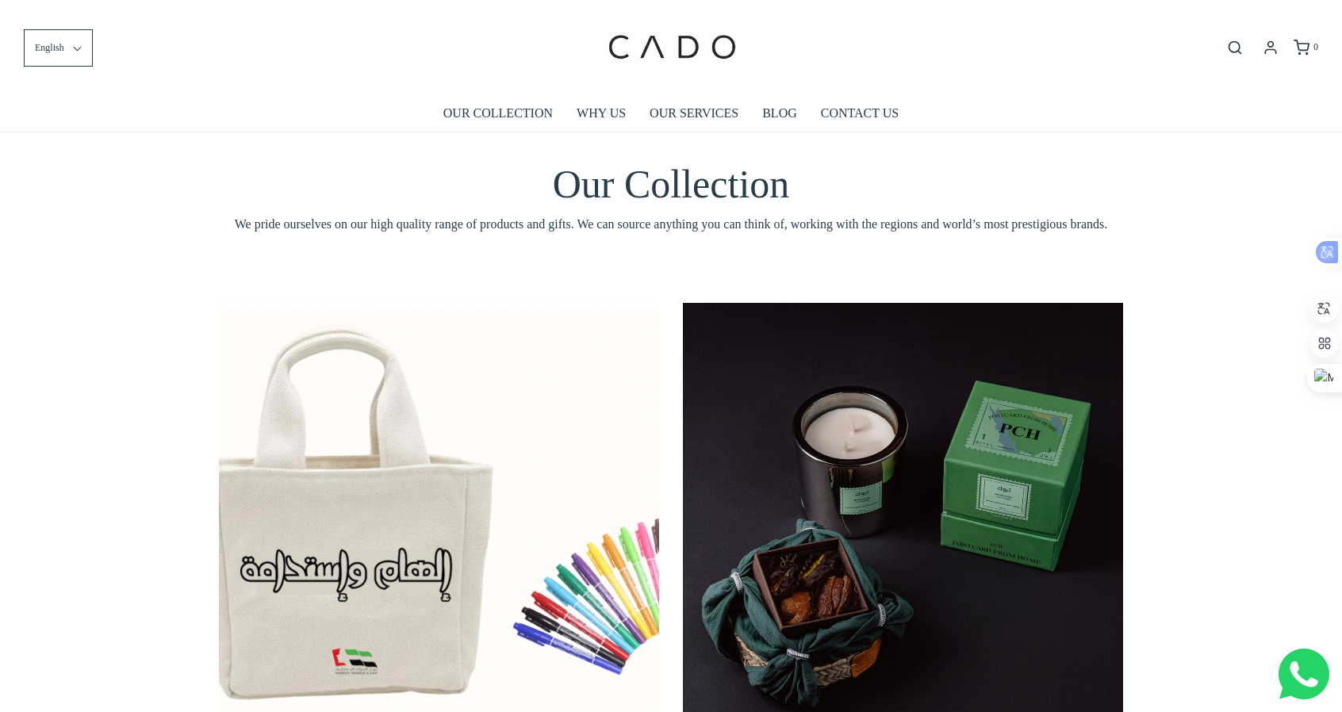  I want to click on span: Our Collection, so click(671, 184).